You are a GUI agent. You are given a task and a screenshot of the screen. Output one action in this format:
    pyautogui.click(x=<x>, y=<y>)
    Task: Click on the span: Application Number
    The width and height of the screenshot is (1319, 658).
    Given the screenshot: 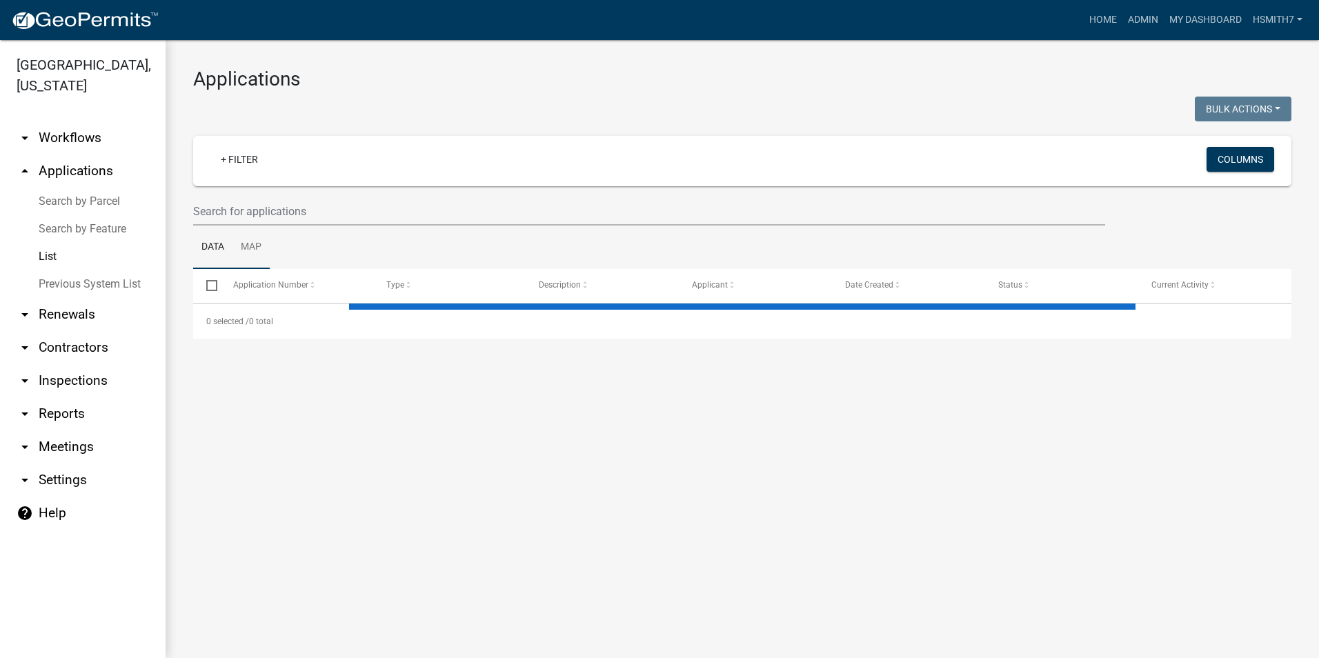 What is the action you would take?
    pyautogui.click(x=270, y=285)
    